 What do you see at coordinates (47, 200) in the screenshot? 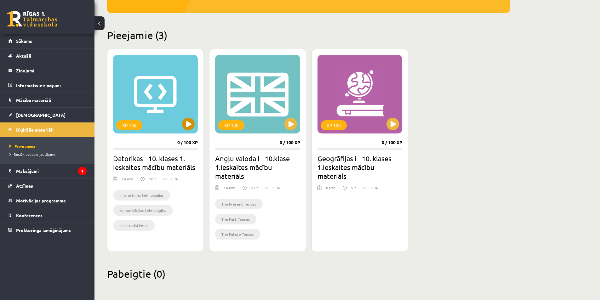
I see `a: Motivācijas programma` at bounding box center [47, 200].